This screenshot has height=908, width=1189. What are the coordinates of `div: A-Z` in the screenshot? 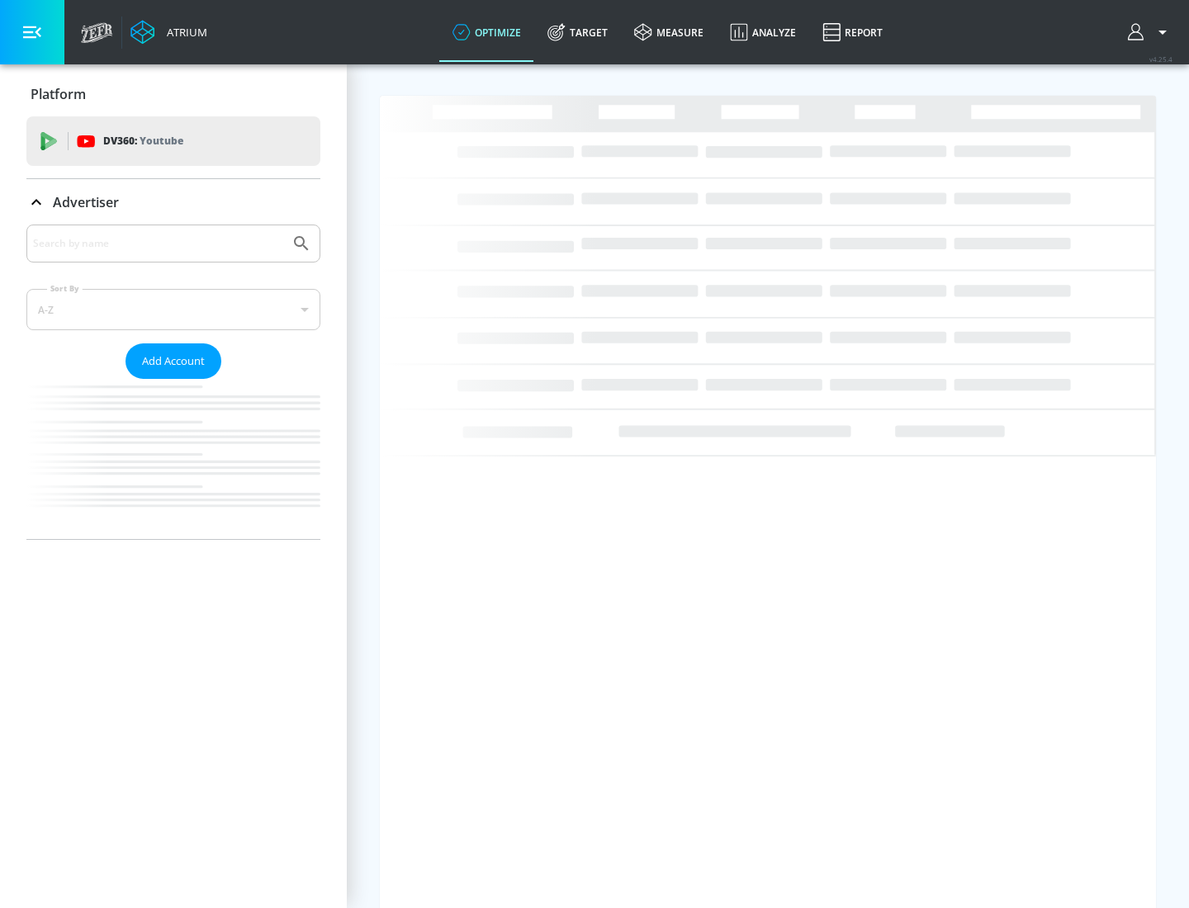 It's located at (173, 310).